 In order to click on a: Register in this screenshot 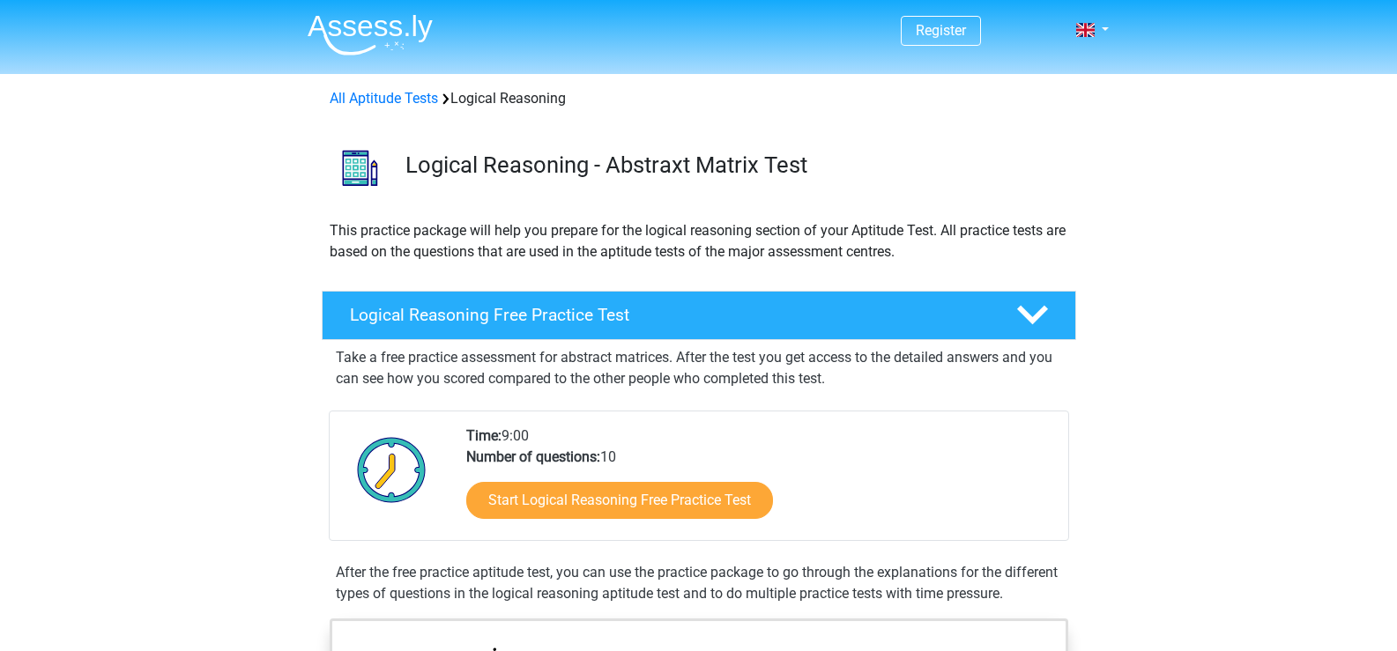, I will do `click(940, 30)`.